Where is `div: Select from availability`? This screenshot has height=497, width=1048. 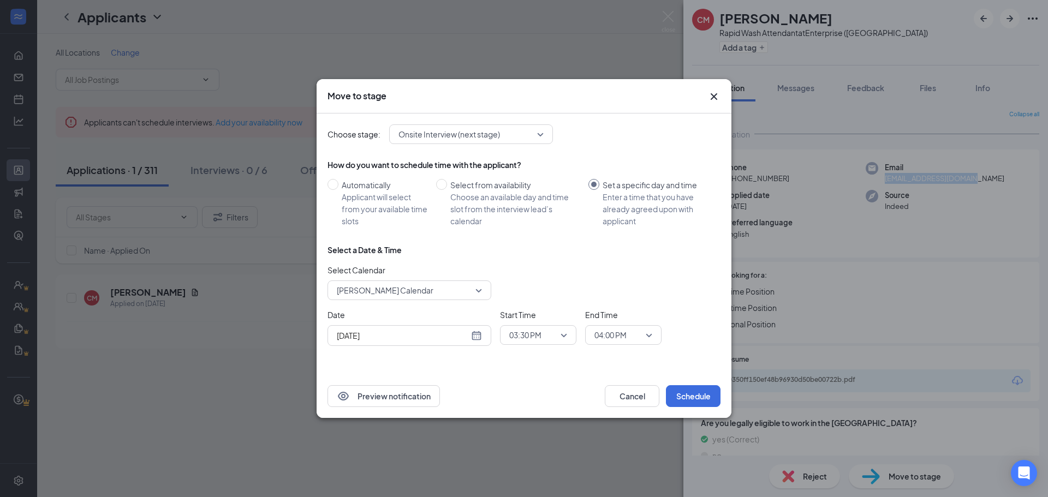 div: Select from availability is located at coordinates (515, 185).